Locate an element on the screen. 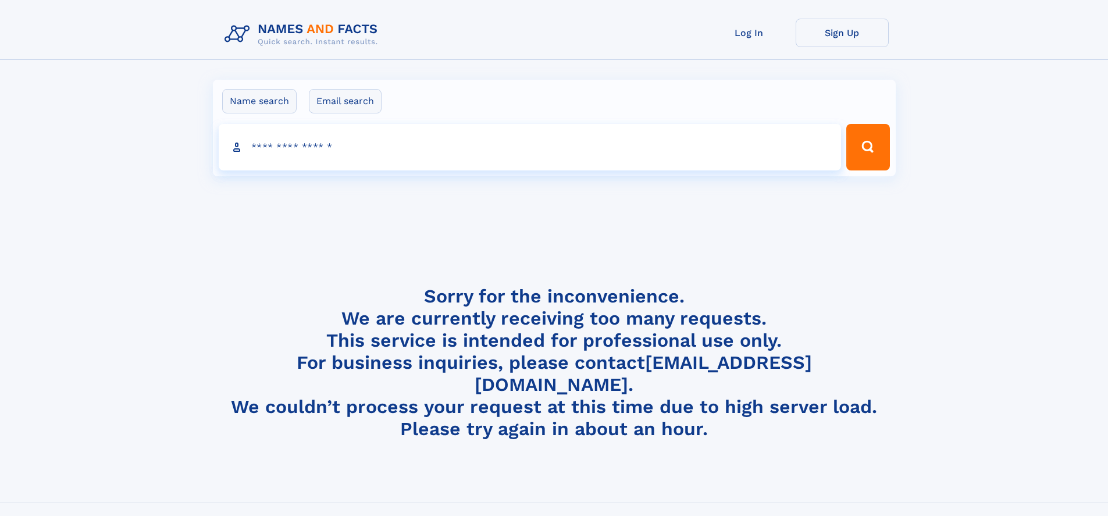 The height and width of the screenshot is (516, 1108). a: Log In is located at coordinates (749, 33).